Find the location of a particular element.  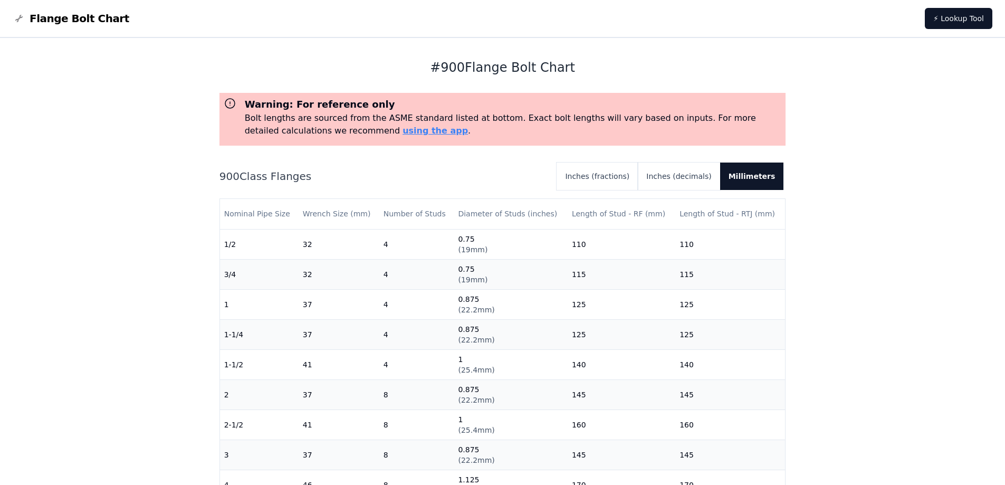

p: Bolt lengths are sourced from the ASME standard listed at bottom. Exact bolt lengths will vary ba... is located at coordinates (513, 124).